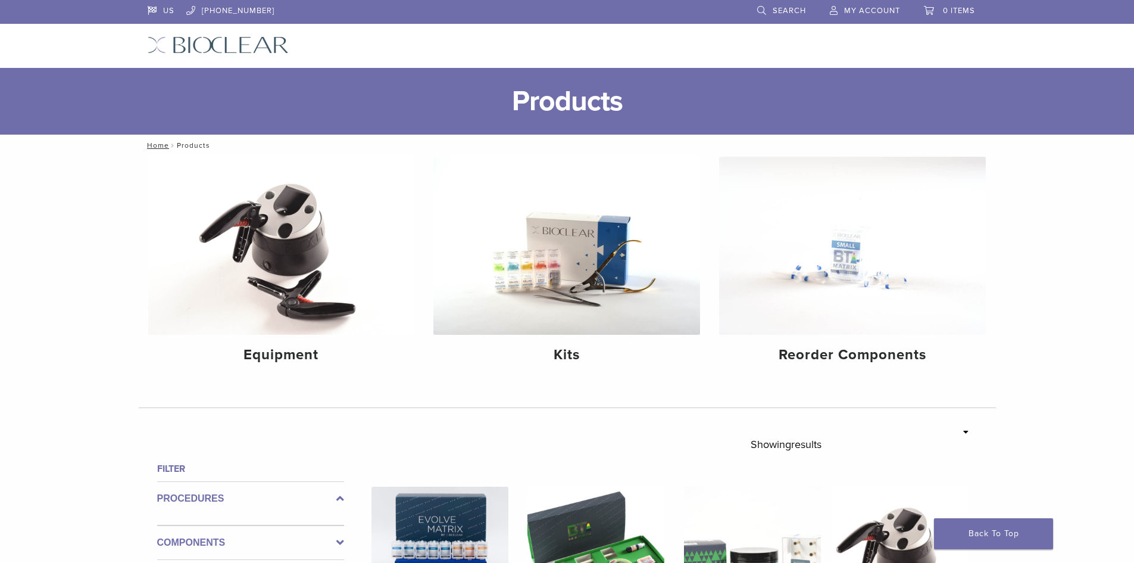 This screenshot has width=1134, height=563. What do you see at coordinates (853, 355) in the screenshot?
I see `h4: Reorder Components` at bounding box center [853, 355].